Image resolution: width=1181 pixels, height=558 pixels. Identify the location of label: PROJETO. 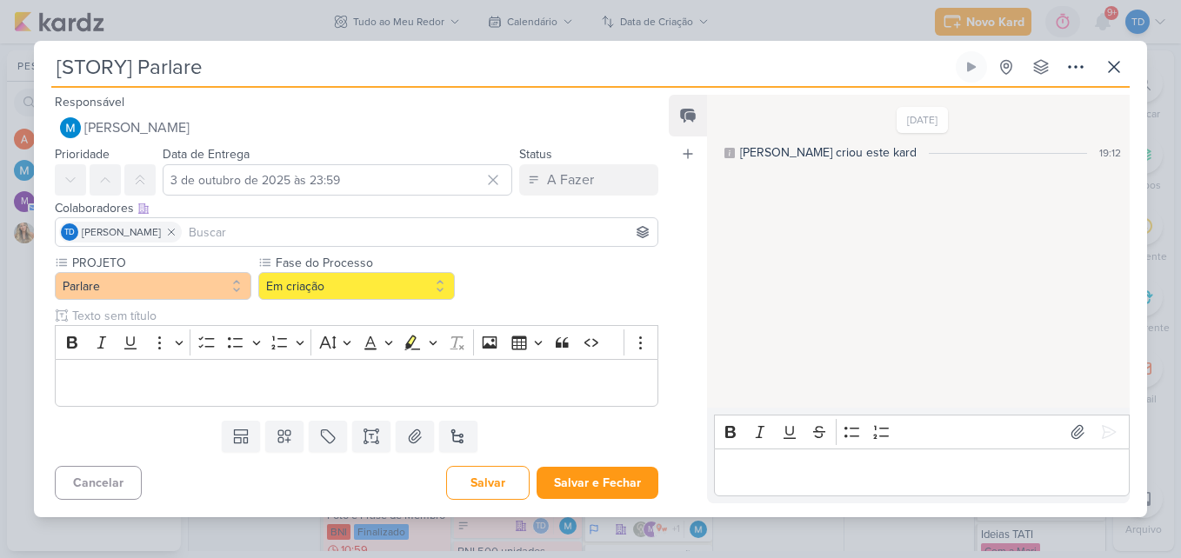
(161, 263).